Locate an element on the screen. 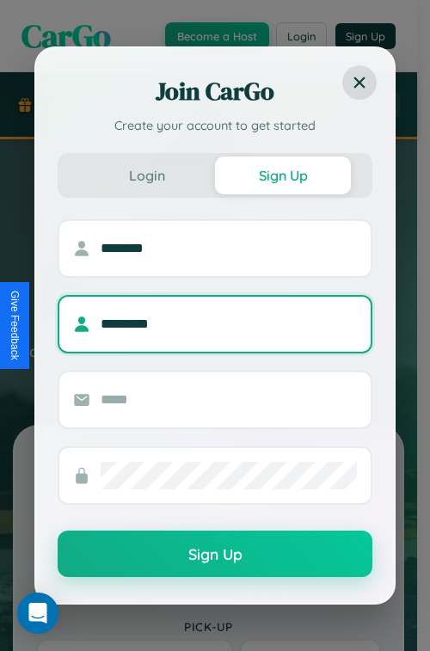  div: Open Intercom Messenger is located at coordinates (38, 613).